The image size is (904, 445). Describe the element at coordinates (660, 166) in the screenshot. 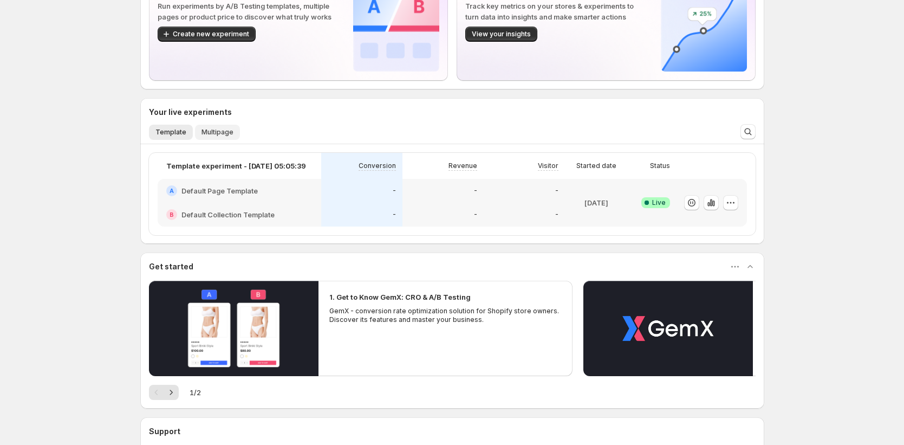

I see `p: Status` at that location.